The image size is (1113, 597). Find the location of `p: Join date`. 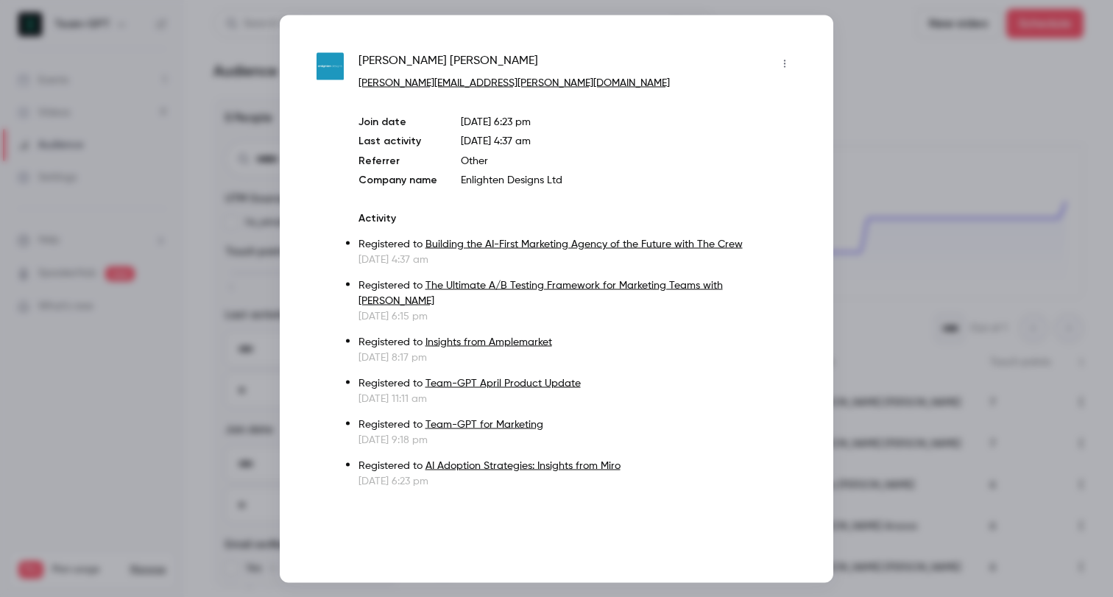

p: Join date is located at coordinates (398, 121).